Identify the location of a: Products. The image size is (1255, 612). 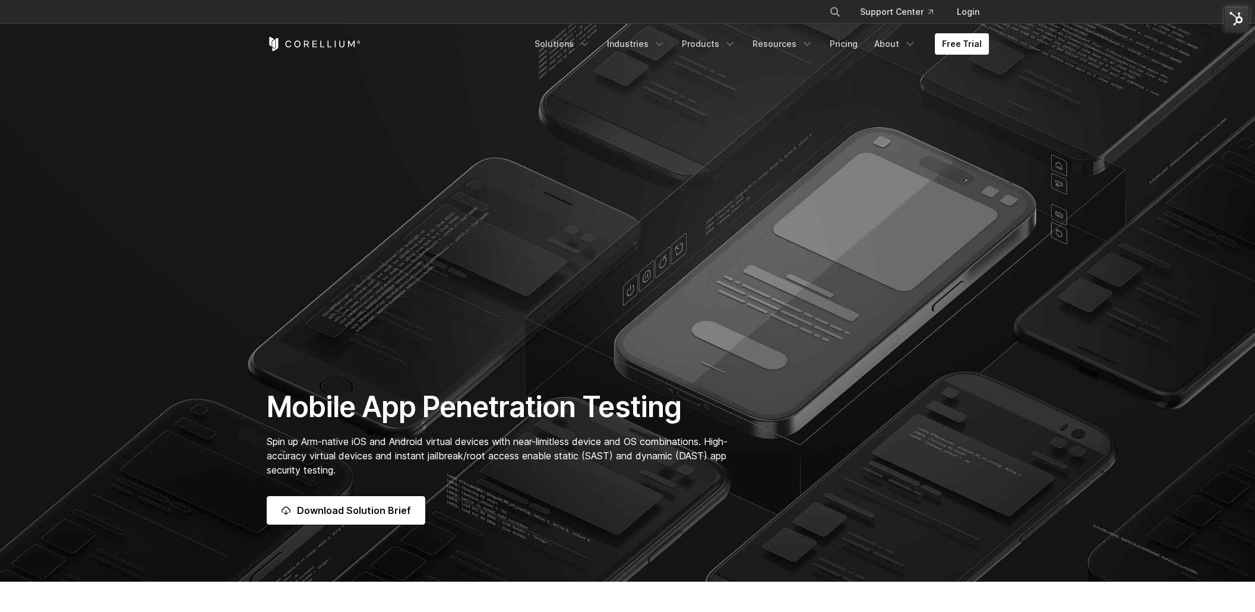
(709, 44).